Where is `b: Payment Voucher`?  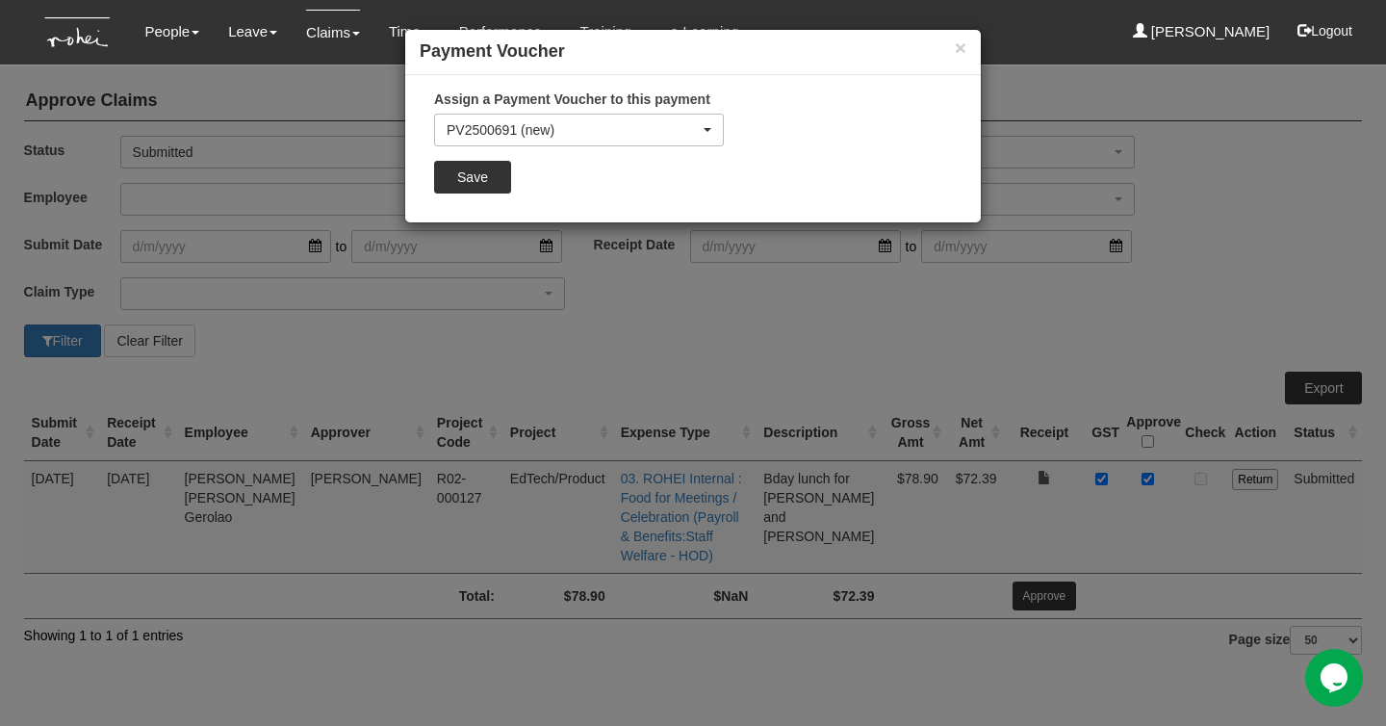
b: Payment Voucher is located at coordinates (492, 51).